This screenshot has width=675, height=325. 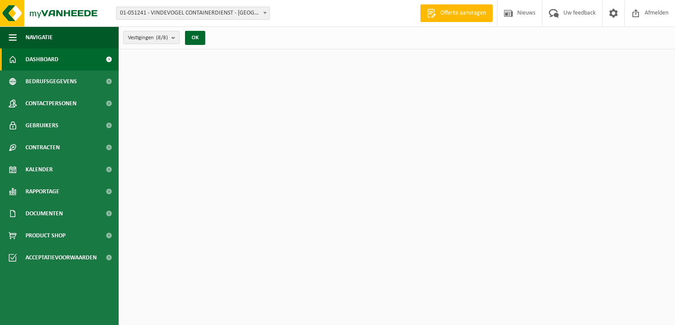 What do you see at coordinates (51, 81) in the screenshot?
I see `span: Bedrijfsgegevens` at bounding box center [51, 81].